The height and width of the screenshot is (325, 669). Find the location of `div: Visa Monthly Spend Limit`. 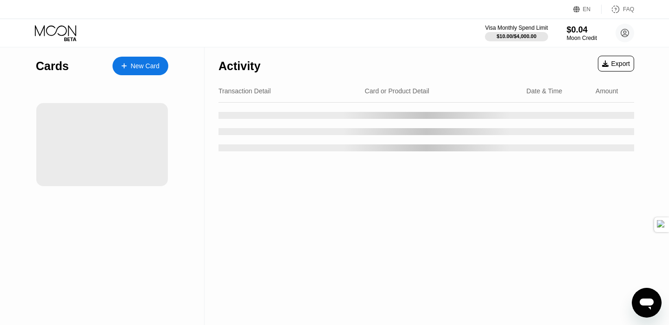

div: Visa Monthly Spend Limit is located at coordinates (516, 28).